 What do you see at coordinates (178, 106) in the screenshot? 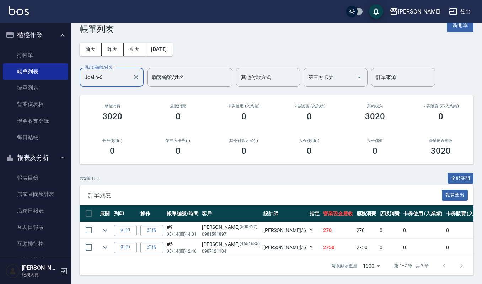
I see `h2: 店販消費` at bounding box center [178, 106].